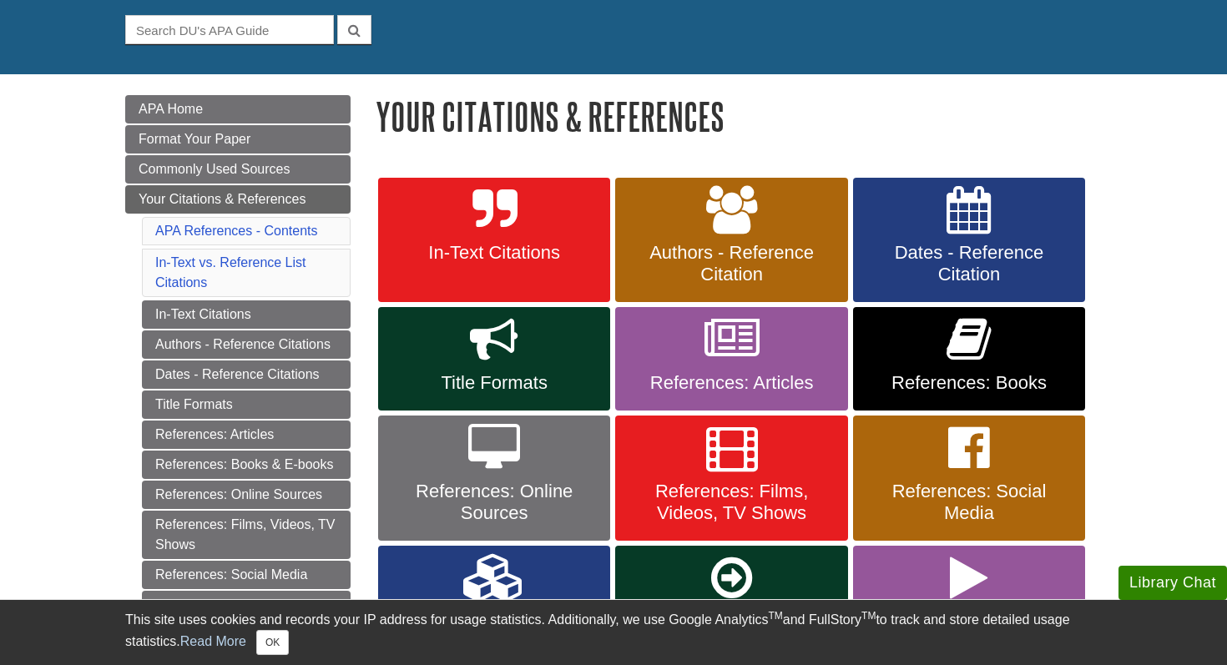 This screenshot has width=1227, height=665. I want to click on span: References: Online Sources, so click(494, 502).